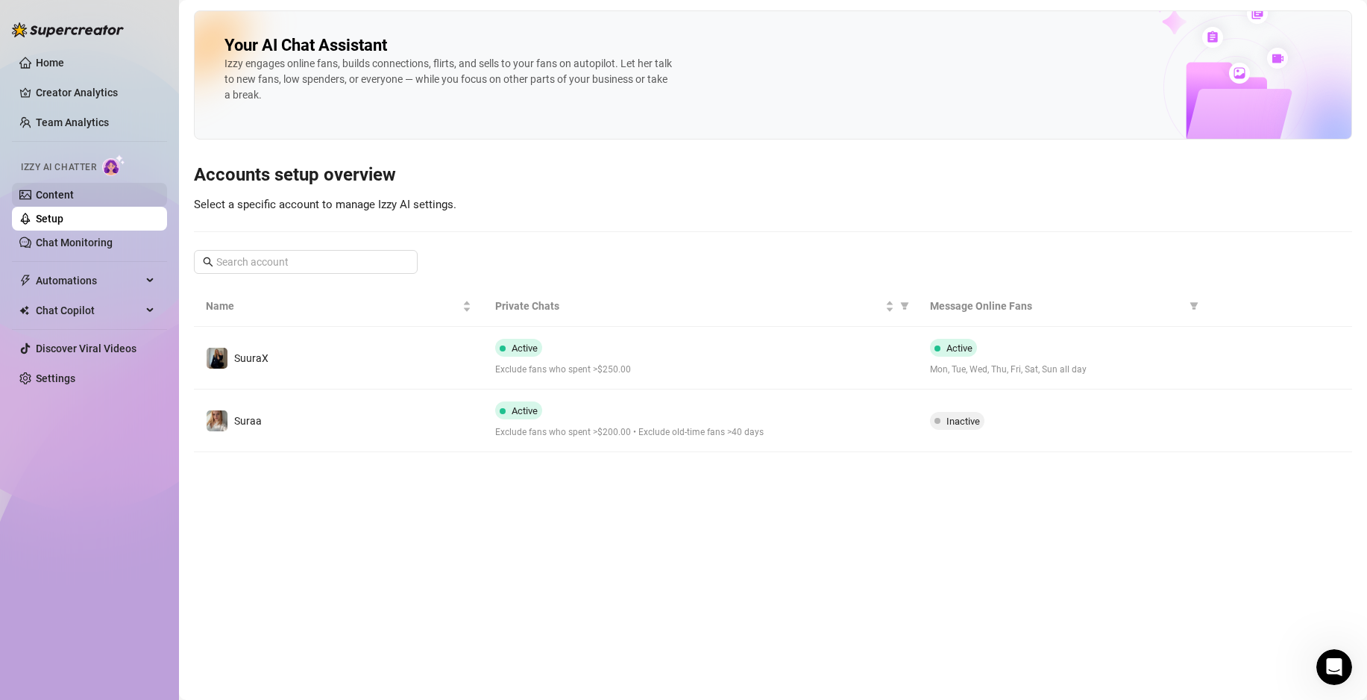  What do you see at coordinates (773, 175) in the screenshot?
I see `h3: Accounts setup overview` at bounding box center [773, 175].